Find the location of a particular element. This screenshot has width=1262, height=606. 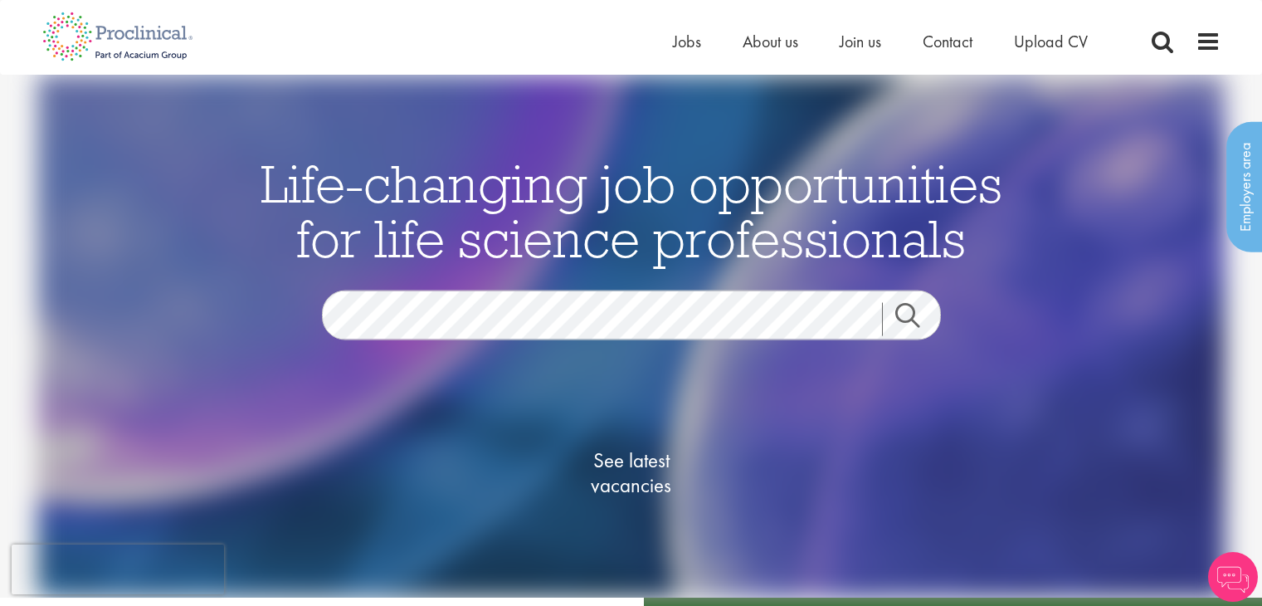

a: Join us is located at coordinates (861, 41).